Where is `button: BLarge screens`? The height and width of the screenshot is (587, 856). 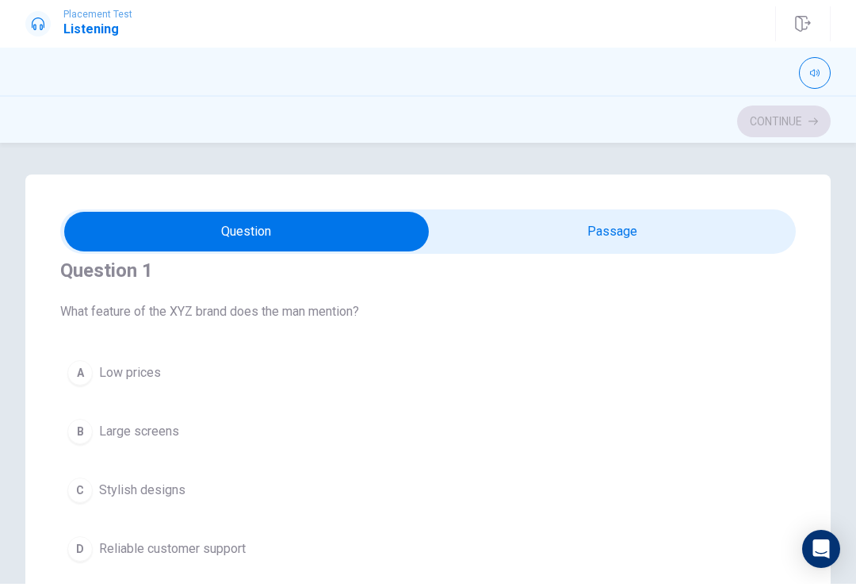 button: BLarge screens is located at coordinates (428, 434).